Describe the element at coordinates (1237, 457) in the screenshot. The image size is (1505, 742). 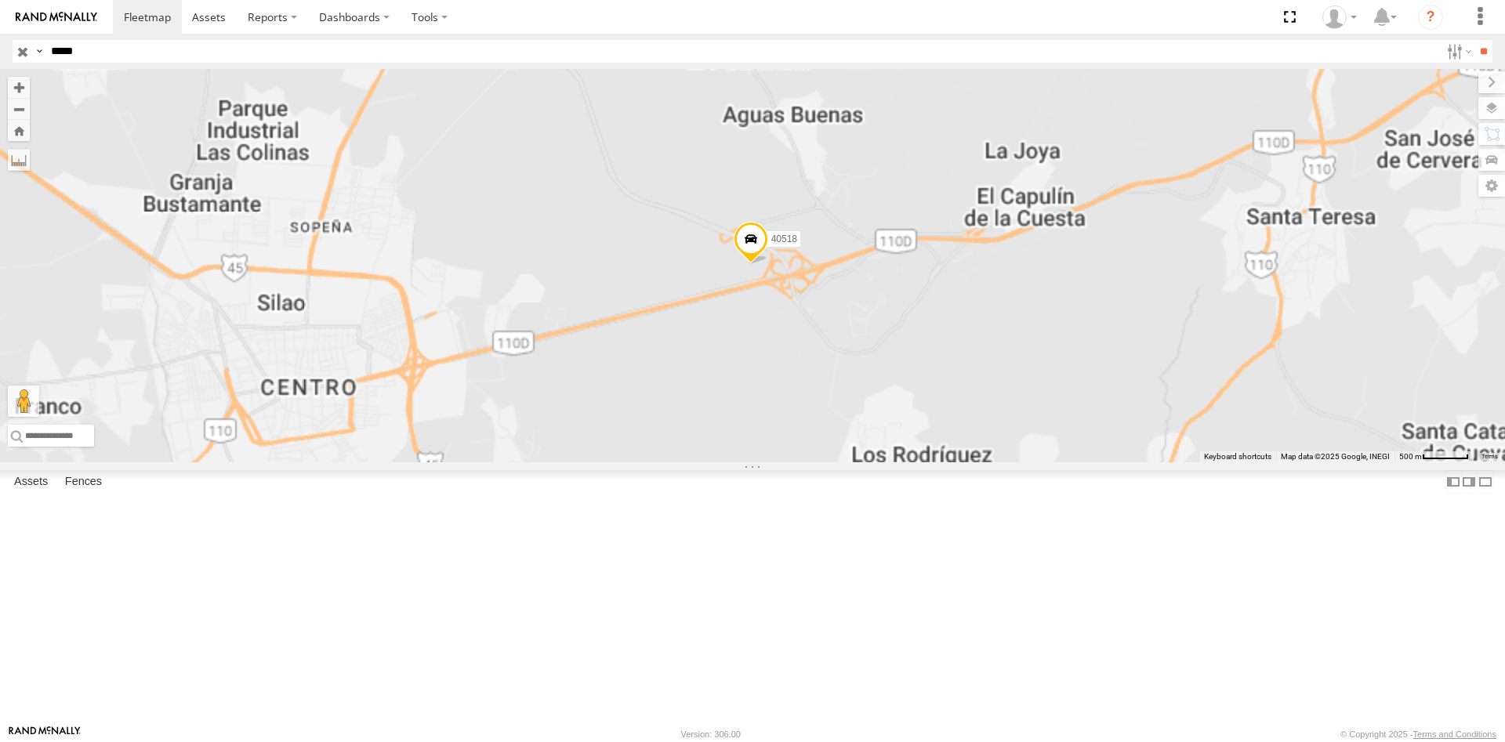
I see `button: Keyboard shortcuts` at that location.